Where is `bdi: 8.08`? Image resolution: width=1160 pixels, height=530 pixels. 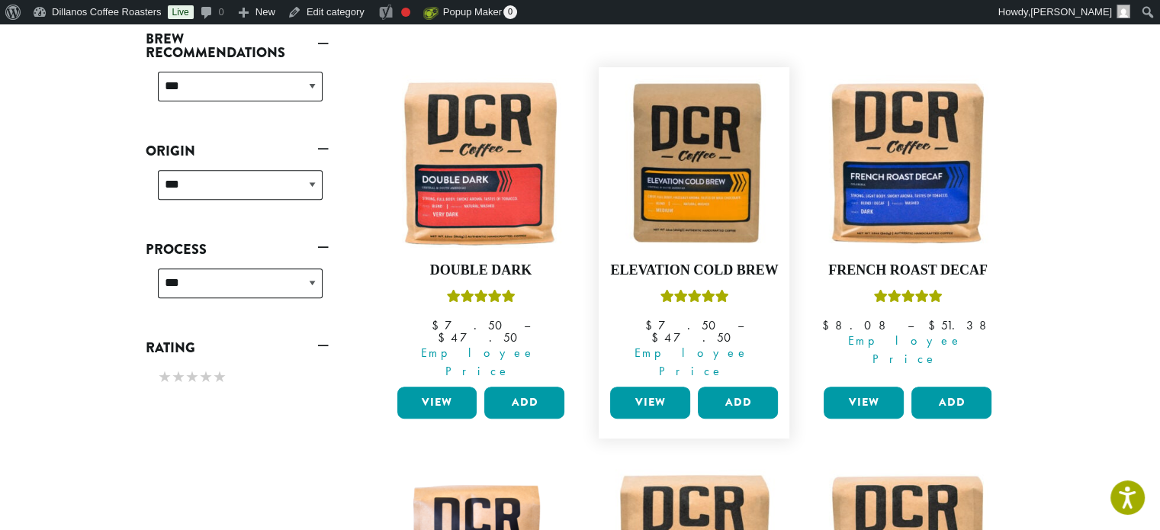
bdi: 8.08 is located at coordinates (857, 325).